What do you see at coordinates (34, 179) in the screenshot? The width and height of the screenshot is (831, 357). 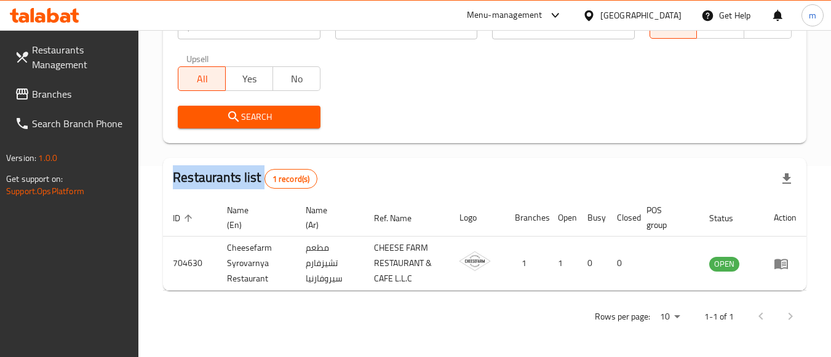 I see `span: Get support on:` at bounding box center [34, 179].